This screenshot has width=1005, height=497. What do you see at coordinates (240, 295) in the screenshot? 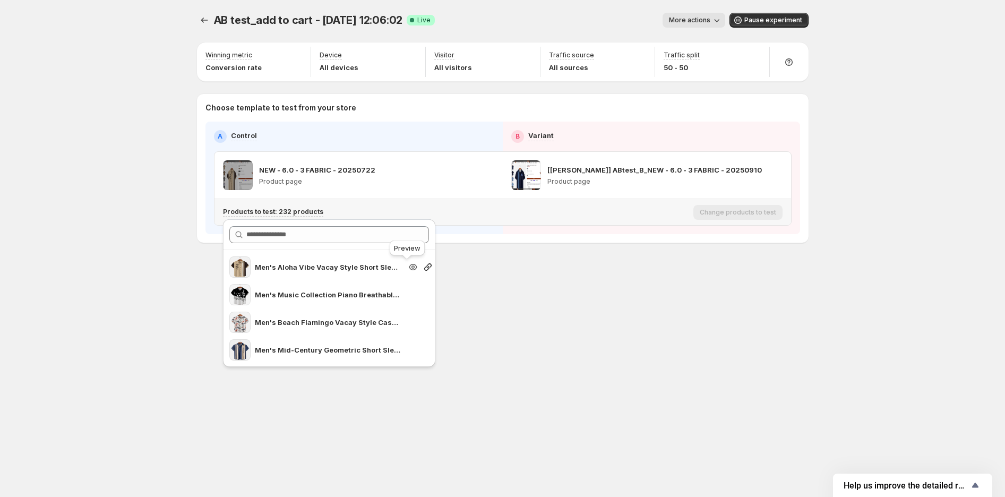
I see `img: Men's Music Collection Piano Breathable Soft Front Button Shirt` at bounding box center [240, 295].